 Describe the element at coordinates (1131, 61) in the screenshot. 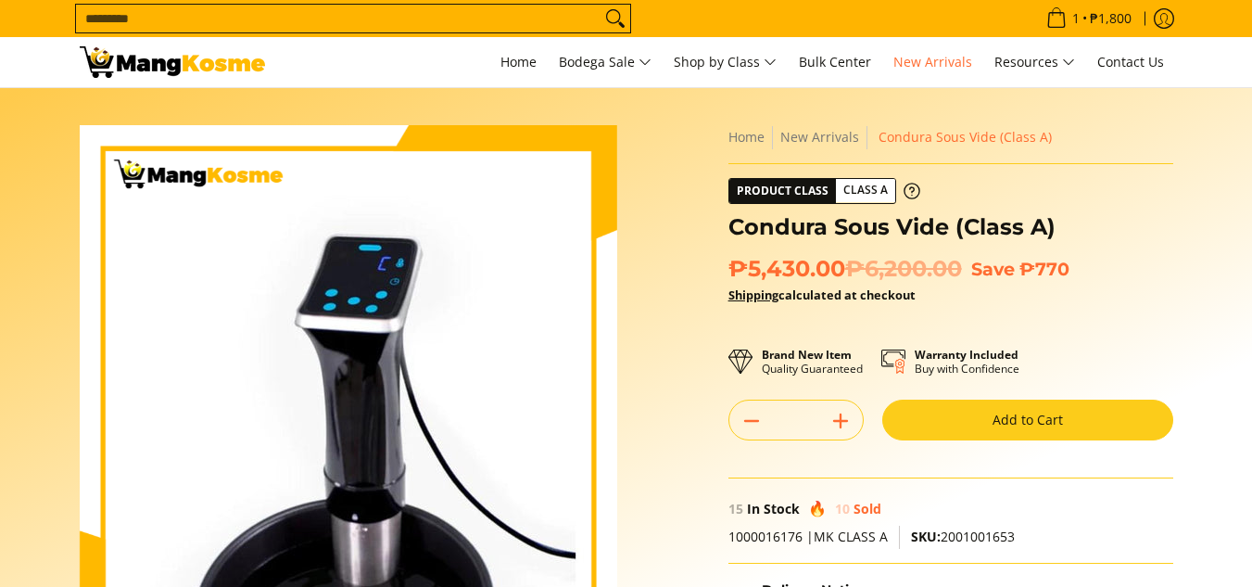

I see `span: Contact Us` at that location.